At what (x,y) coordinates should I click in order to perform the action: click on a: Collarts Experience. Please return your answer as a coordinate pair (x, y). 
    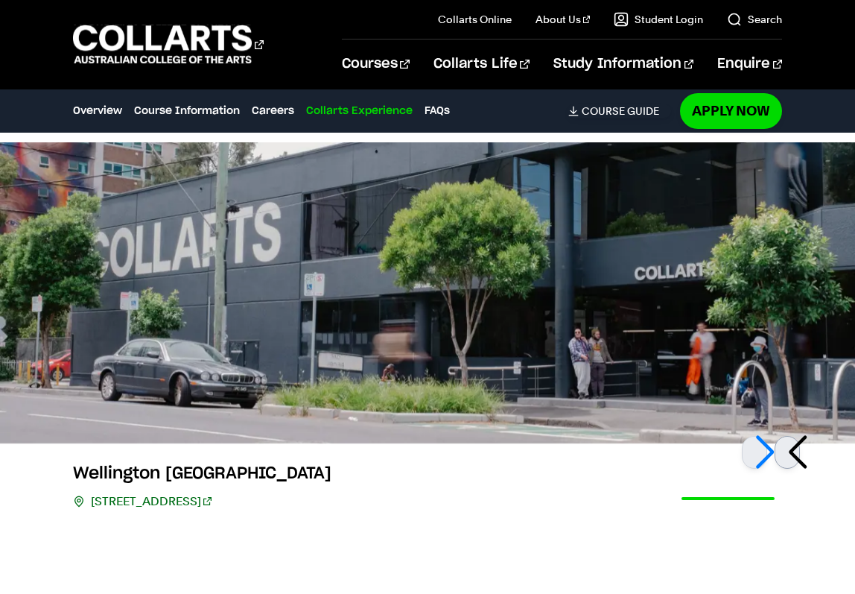
    Looking at the image, I should click on (359, 111).